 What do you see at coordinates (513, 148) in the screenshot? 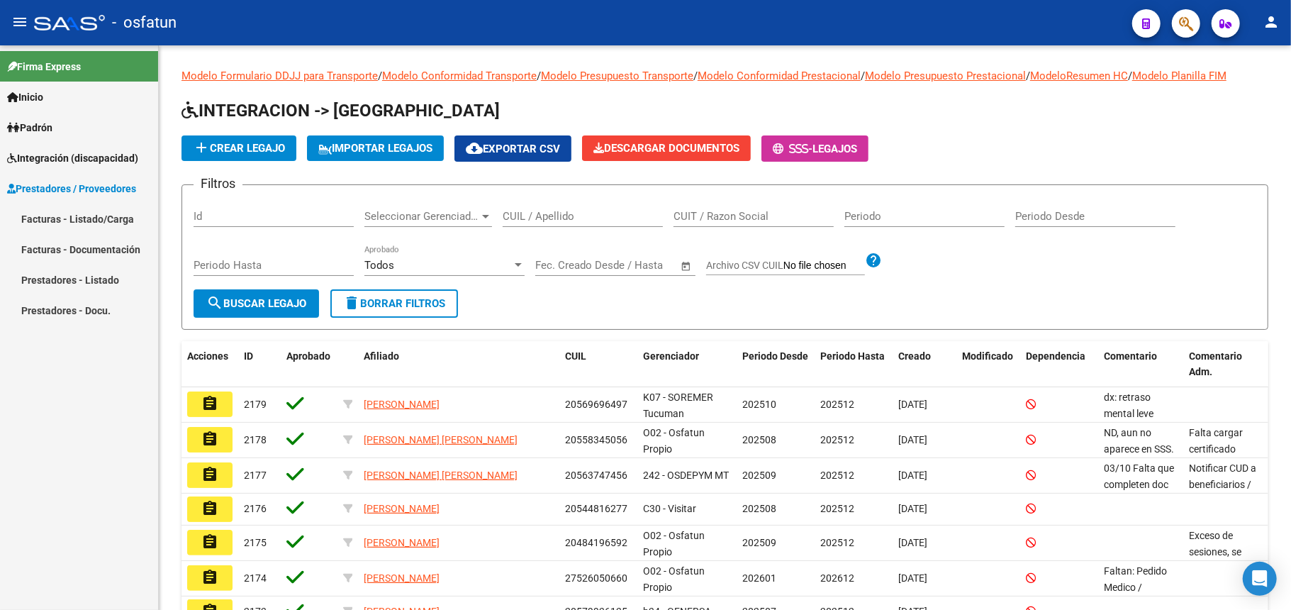
I see `button: Exportar CSV` at bounding box center [513, 148].